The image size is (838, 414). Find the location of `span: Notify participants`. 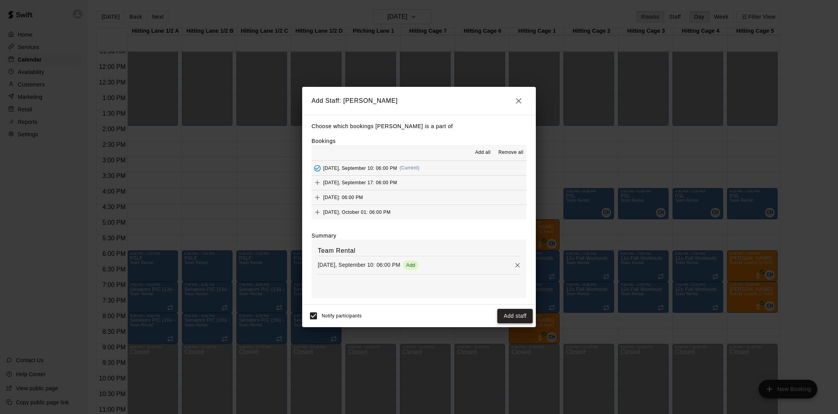

span: Notify participants is located at coordinates (342, 316).